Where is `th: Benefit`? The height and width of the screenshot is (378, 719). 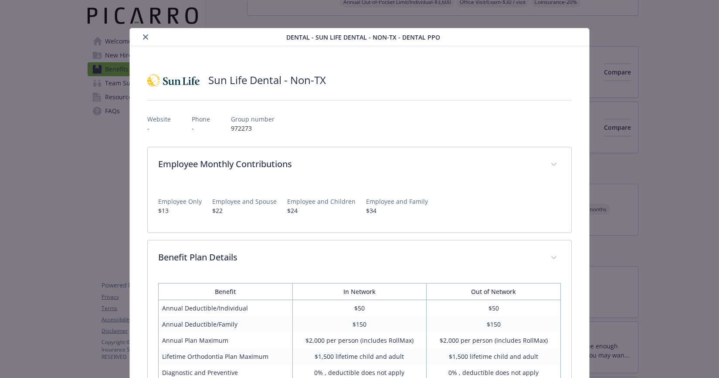 th: Benefit is located at coordinates (226, 292).